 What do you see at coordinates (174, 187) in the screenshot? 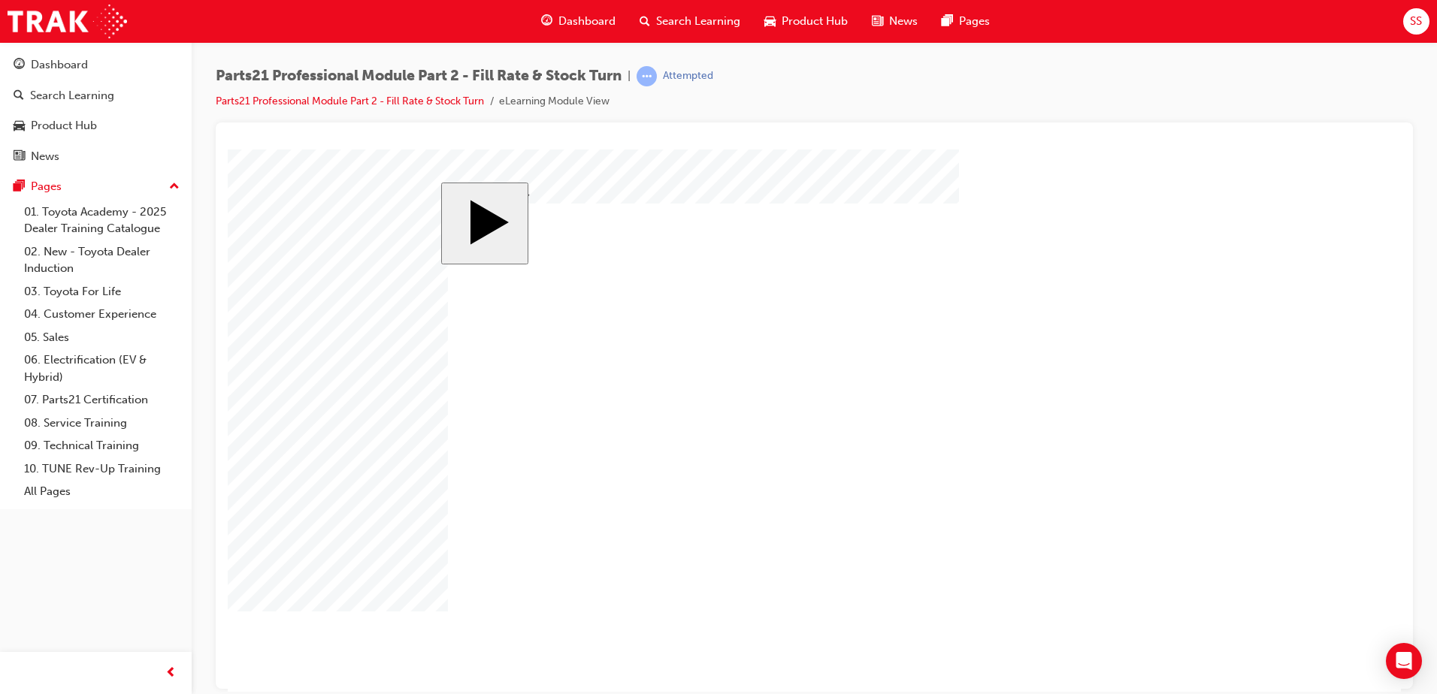
I see `span: up-icon` at bounding box center [174, 187].